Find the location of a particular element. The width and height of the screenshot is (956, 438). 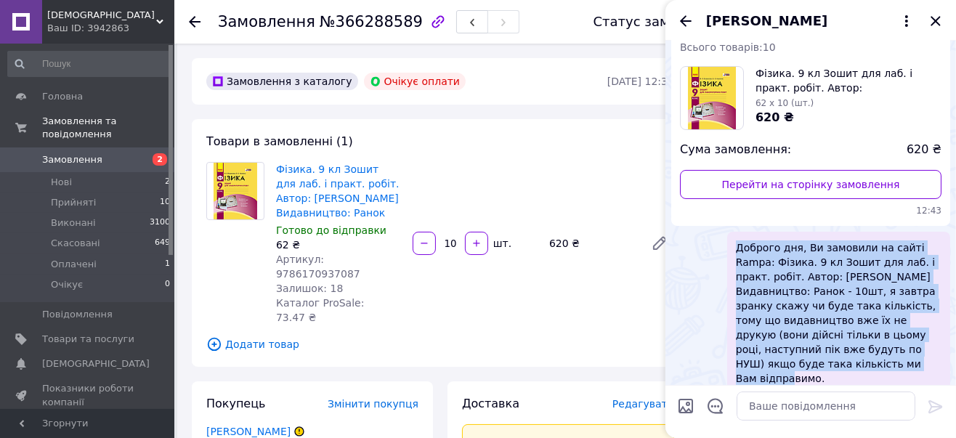

span: 62 x 10 (шт.) is located at coordinates (785, 103).